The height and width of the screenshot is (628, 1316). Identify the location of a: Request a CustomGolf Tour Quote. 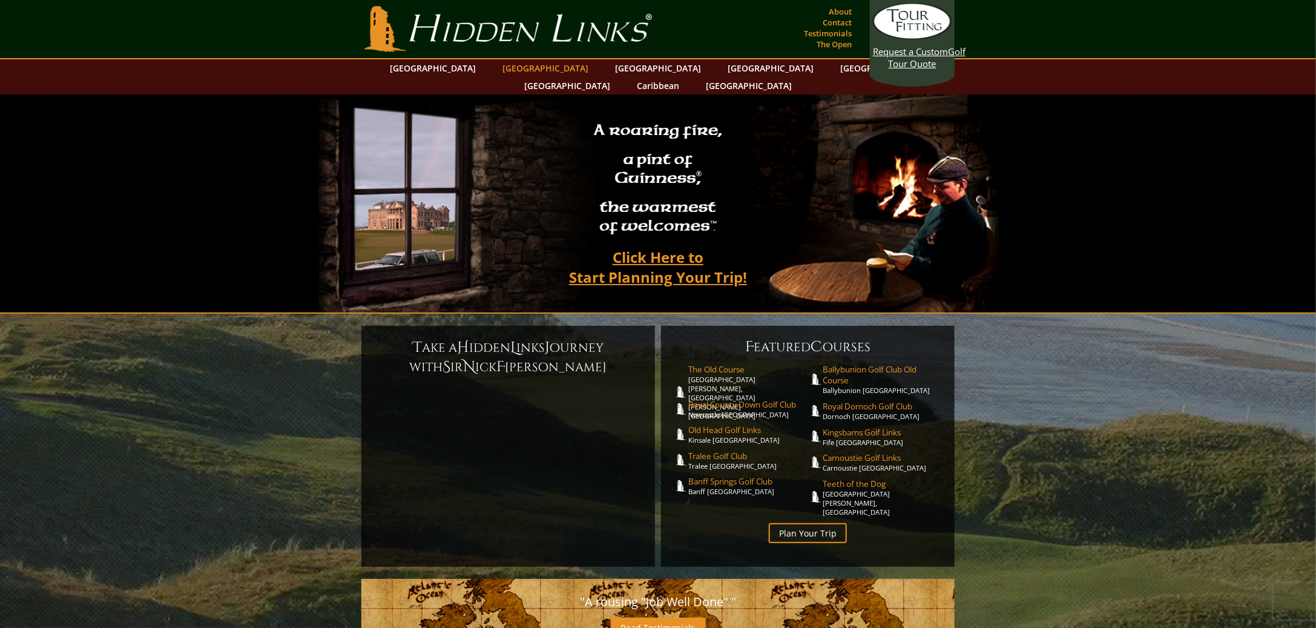
(912, 36).